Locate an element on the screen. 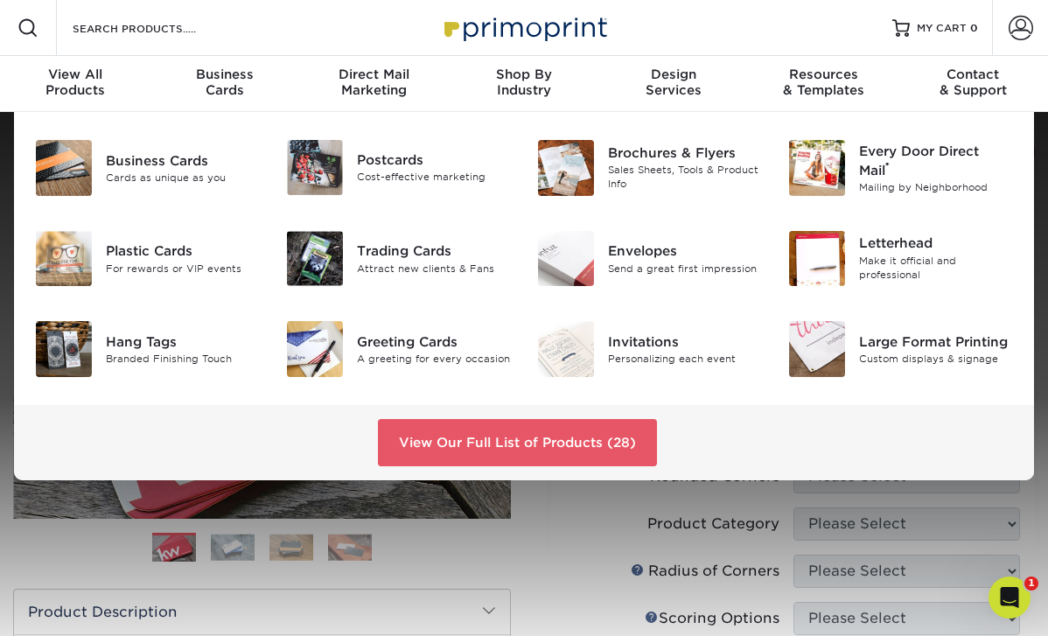 The image size is (1048, 636). a: Trading Cards Trading Cards Attract new clients & Fans is located at coordinates (398, 259).